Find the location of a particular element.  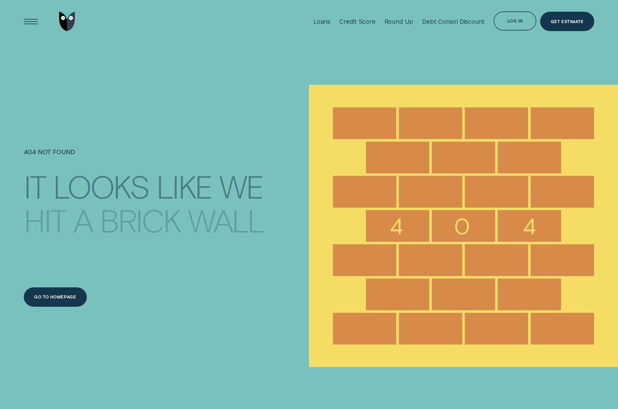

h1: 404 NOT FOUND is located at coordinates (166, 158).